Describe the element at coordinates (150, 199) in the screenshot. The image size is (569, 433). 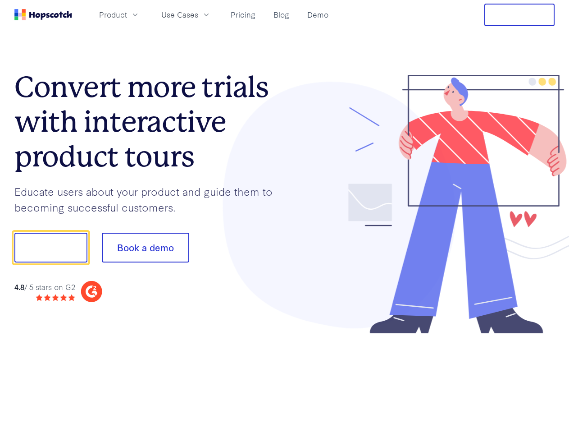
I see `p: Educate users about your product and guide them to becoming successful customers.` at that location.